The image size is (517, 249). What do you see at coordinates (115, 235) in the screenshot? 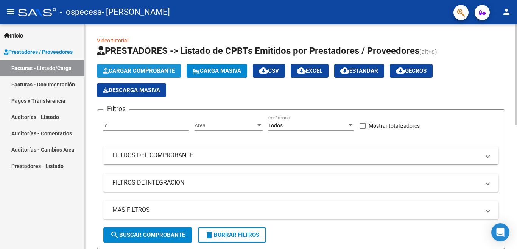
I see `mat-icon: search` at bounding box center [115, 235].